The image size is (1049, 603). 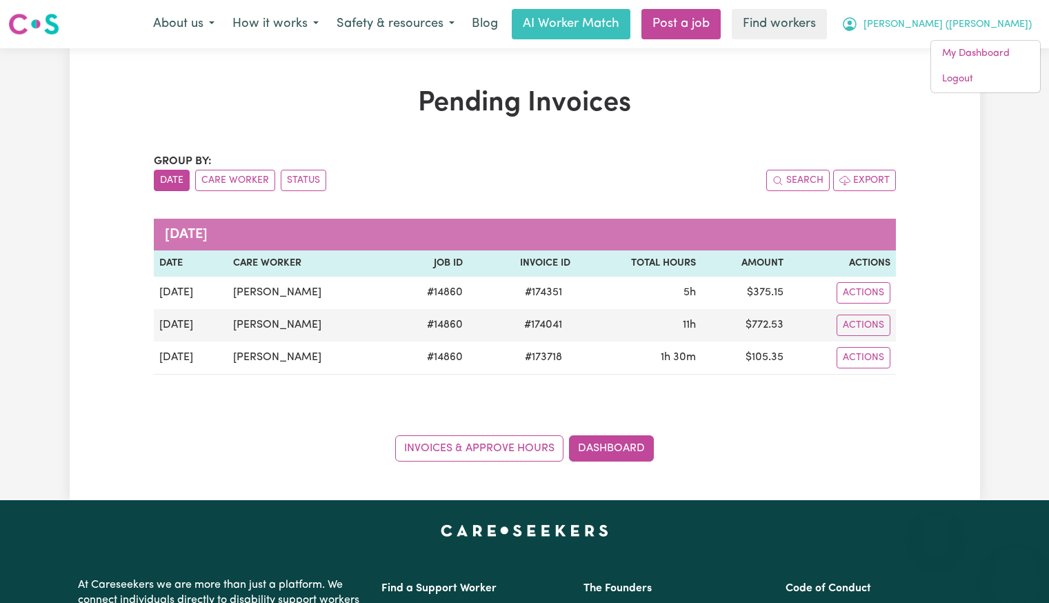 What do you see at coordinates (184, 24) in the screenshot?
I see `button: About us` at bounding box center [184, 24].